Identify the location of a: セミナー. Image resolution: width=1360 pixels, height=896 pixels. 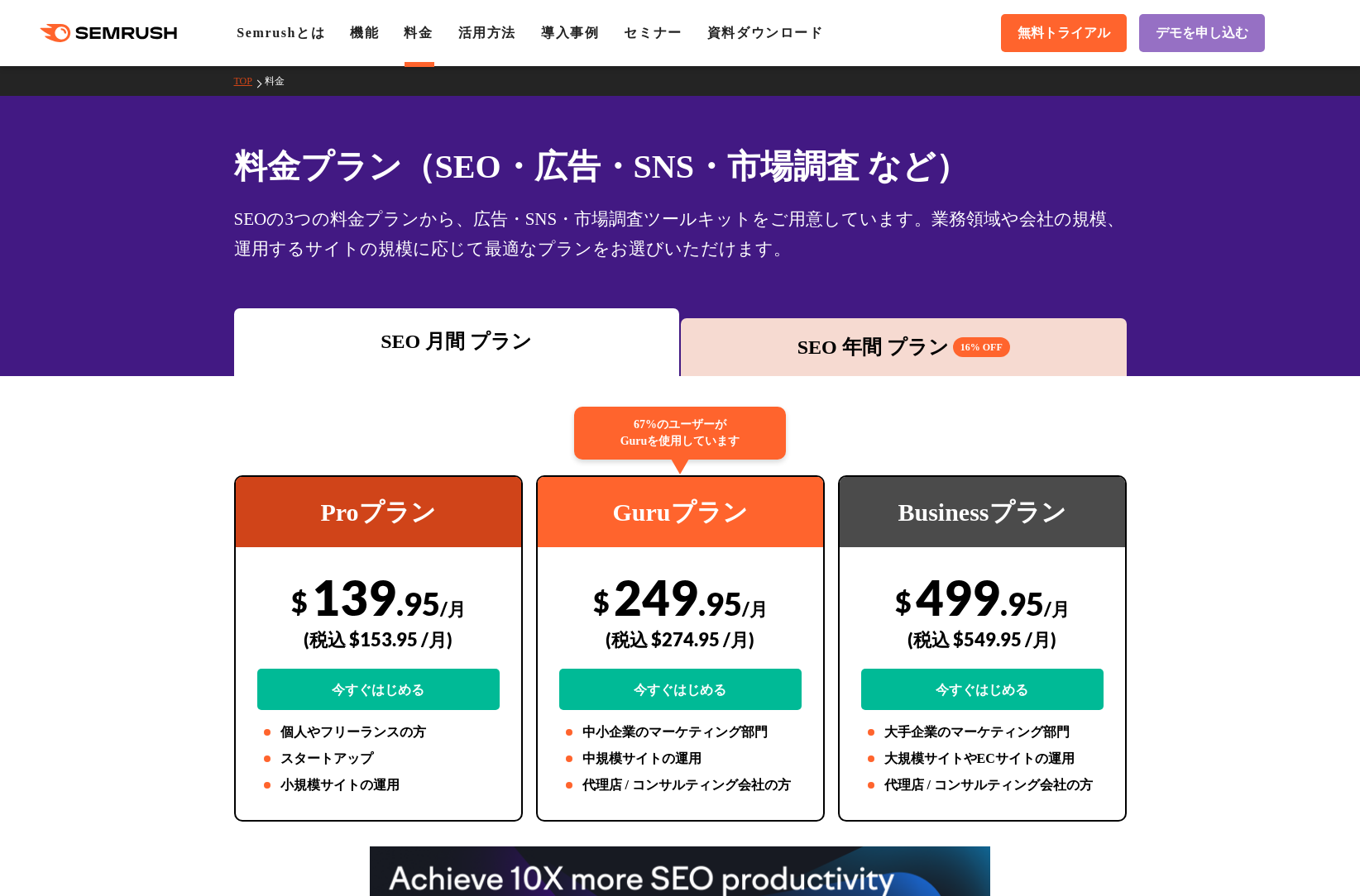
(652, 33).